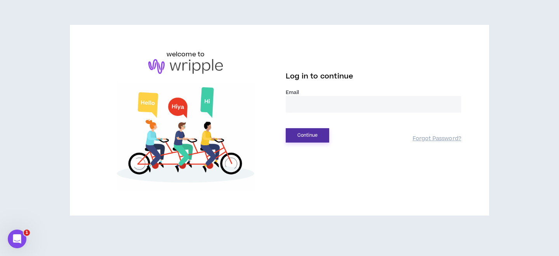 The height and width of the screenshot is (256, 559). What do you see at coordinates (437, 139) in the screenshot?
I see `a: Forgot Password?` at bounding box center [437, 139].